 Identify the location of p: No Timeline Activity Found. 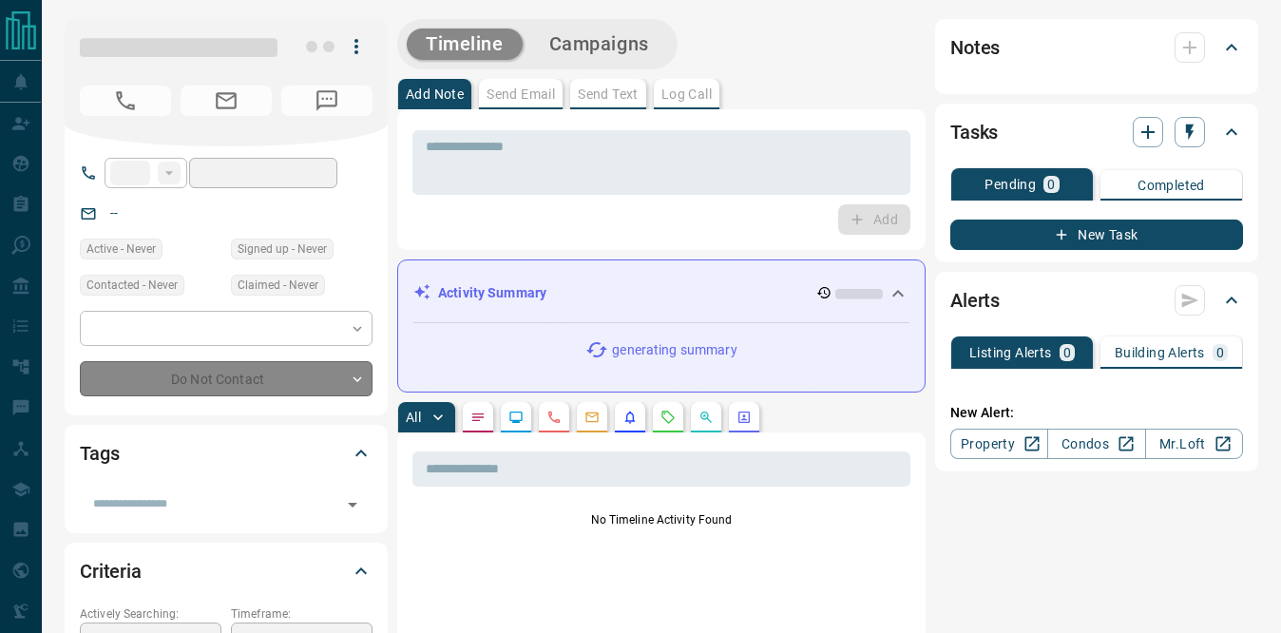
(661, 520).